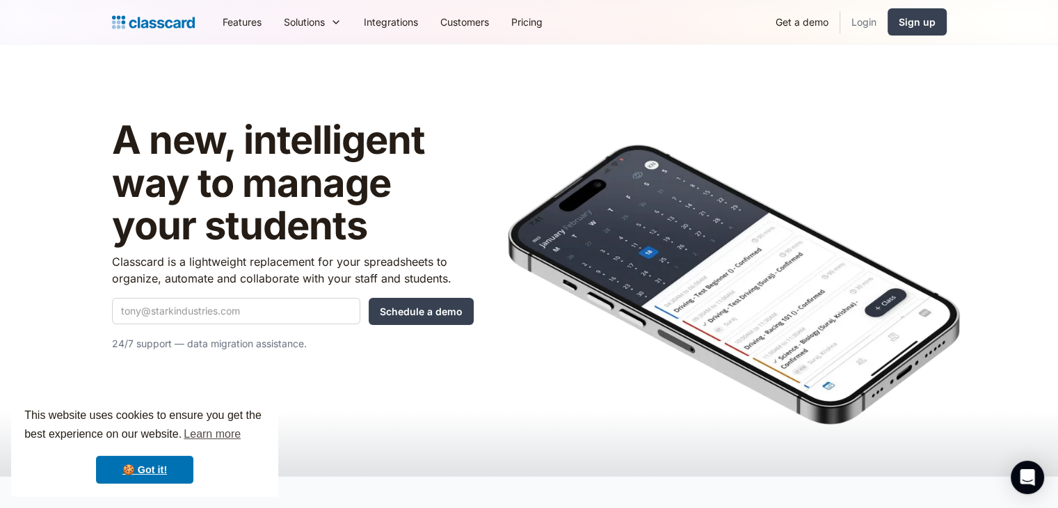 The image size is (1058, 508). I want to click on div: Sign up, so click(917, 22).